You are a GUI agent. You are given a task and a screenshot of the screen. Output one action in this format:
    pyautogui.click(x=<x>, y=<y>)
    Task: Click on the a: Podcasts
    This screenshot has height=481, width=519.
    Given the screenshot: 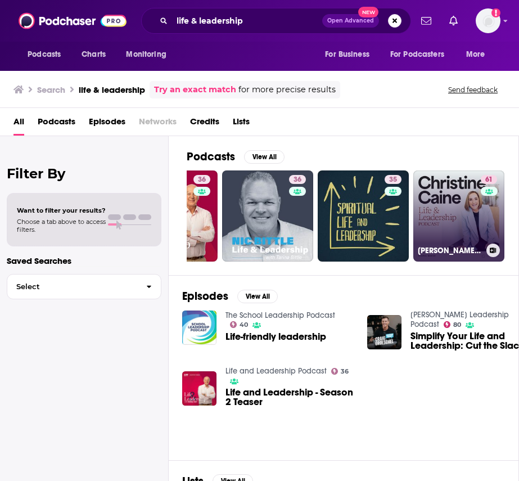 What is the action you would take?
    pyautogui.click(x=56, y=124)
    